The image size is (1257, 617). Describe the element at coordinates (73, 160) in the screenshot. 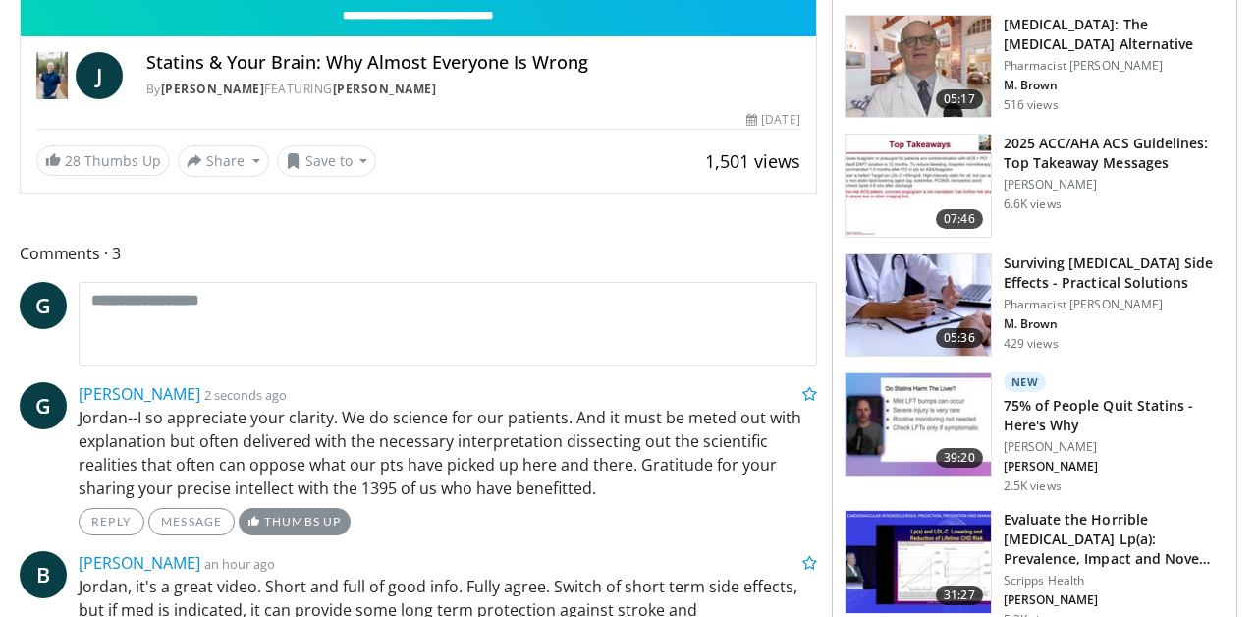

I see `span: 28` at that location.